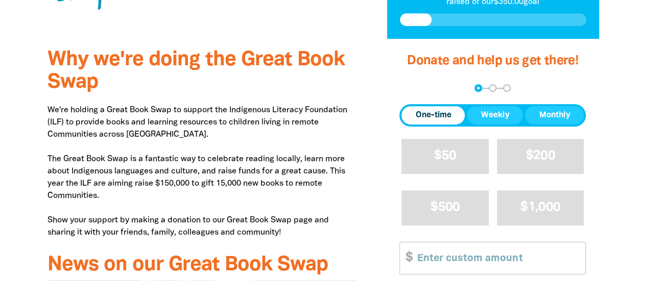 This screenshot has height=281, width=646. I want to click on button: $200, so click(540, 156).